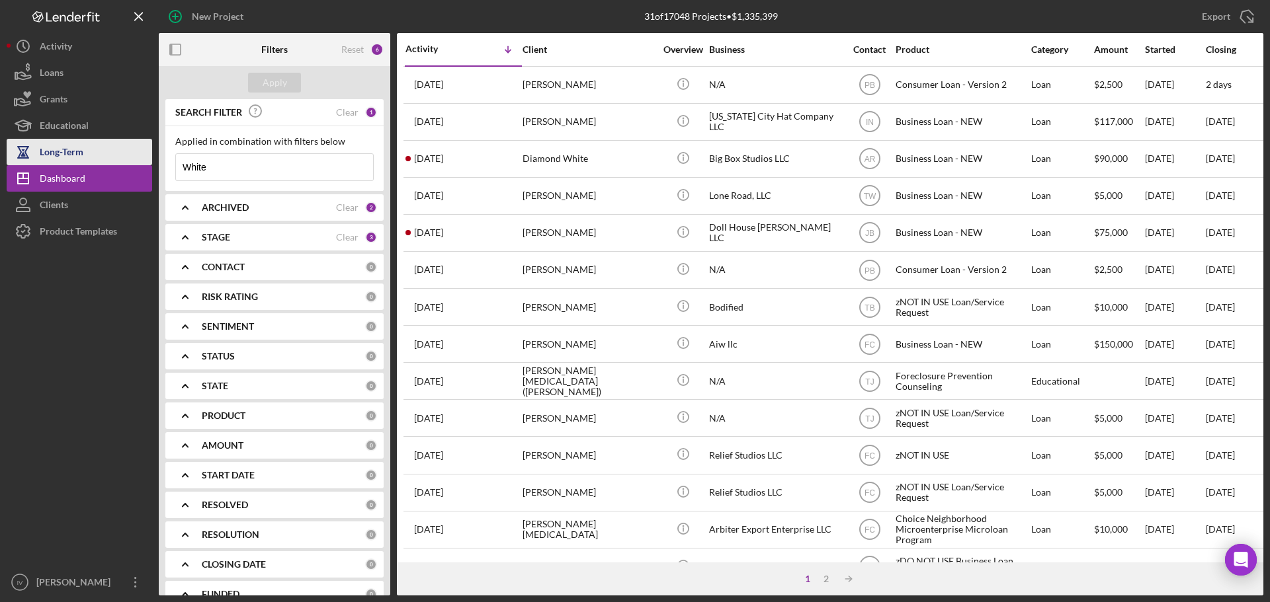  Describe the element at coordinates (274, 50) in the screenshot. I see `b: Filters` at that location.